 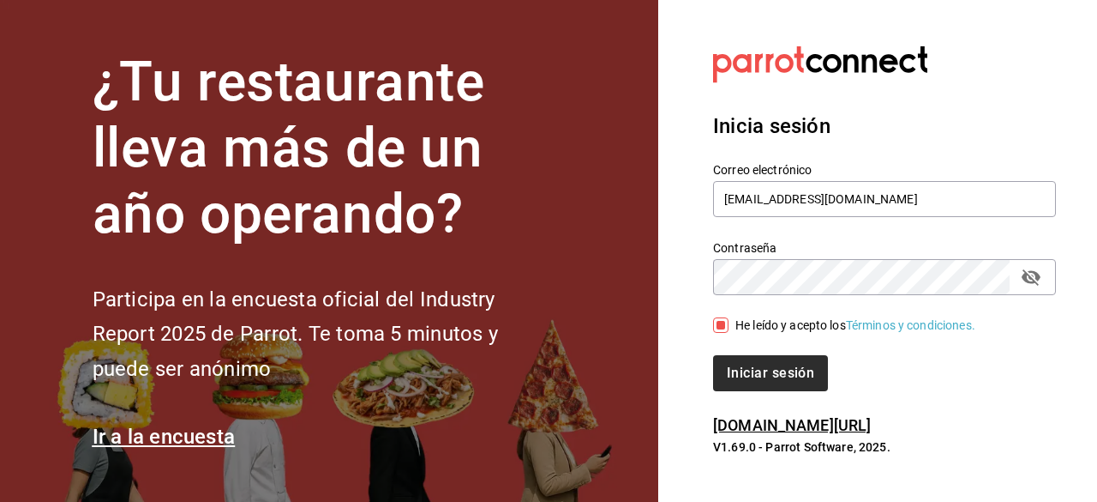 What do you see at coordinates (771, 373) in the screenshot?
I see `button: Iniciar sesión` at bounding box center [771, 373].